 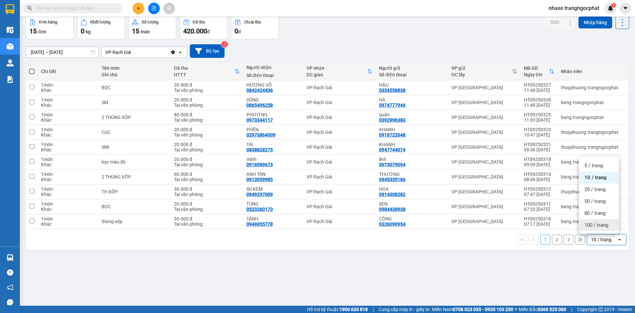 I want to click on button: Chưa thu0đ, so click(x=255, y=27).